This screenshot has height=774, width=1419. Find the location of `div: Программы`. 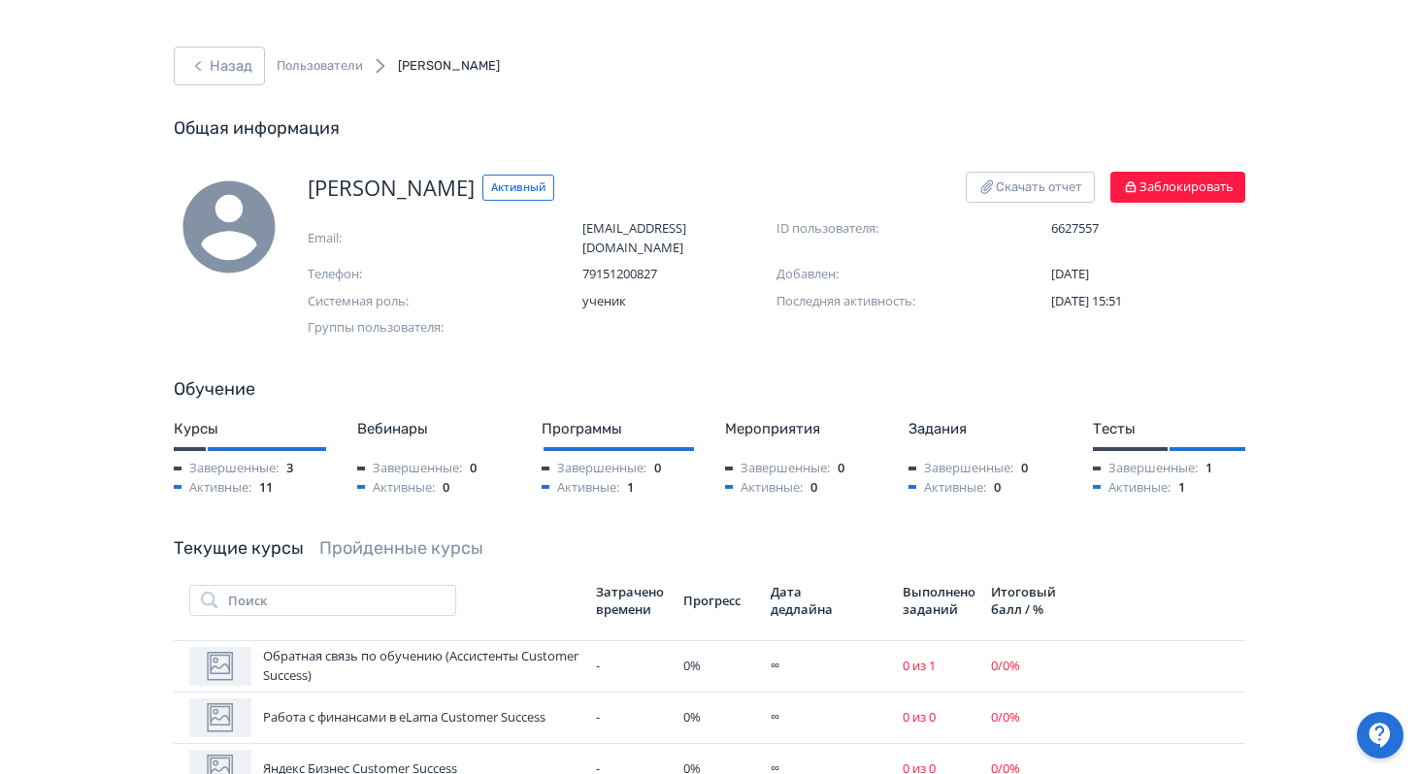

div: Программы is located at coordinates (617, 429).